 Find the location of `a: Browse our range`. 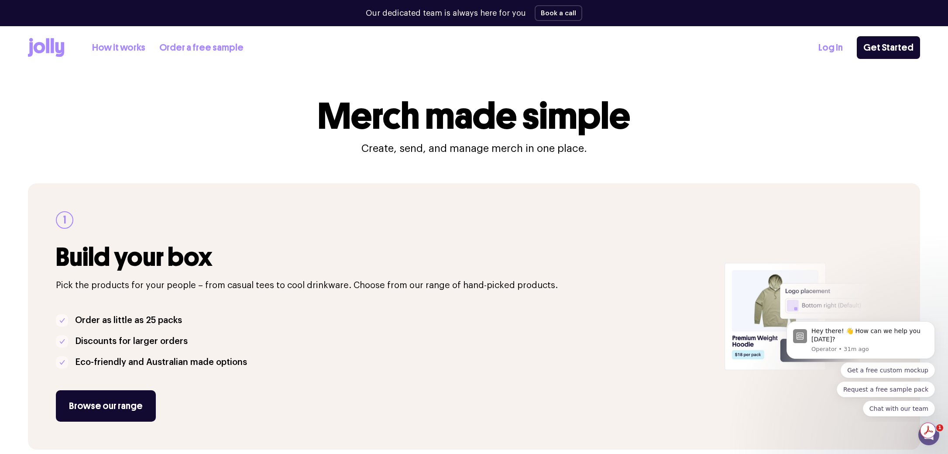

a: Browse our range is located at coordinates (106, 406).